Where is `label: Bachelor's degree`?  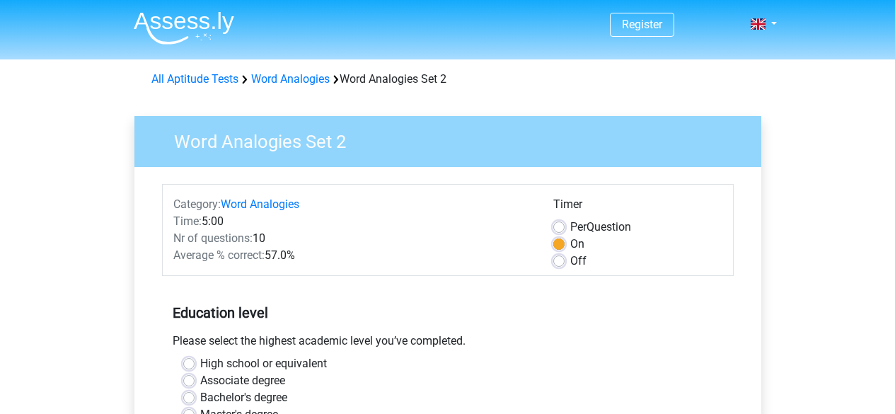
label: Bachelor's degree is located at coordinates (244, 398).